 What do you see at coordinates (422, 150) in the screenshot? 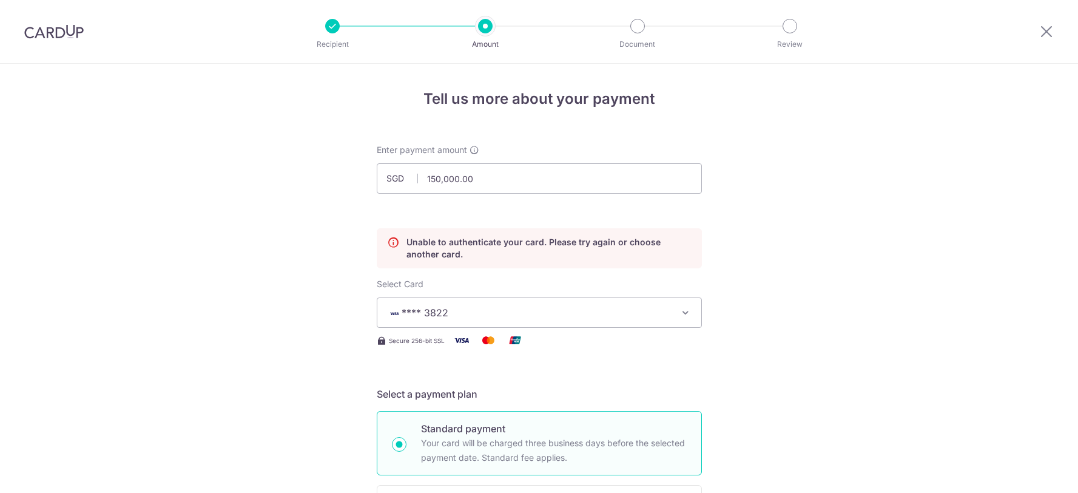
I see `span: Enter payment amount` at bounding box center [422, 150].